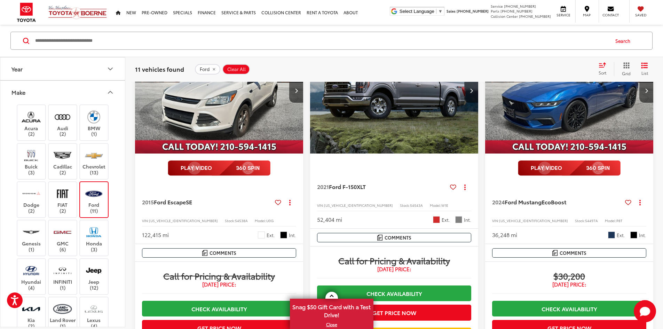 Image resolution: width=663 pixels, height=329 pixels. Describe the element at coordinates (645, 69) in the screenshot. I see `button: List View` at that location.